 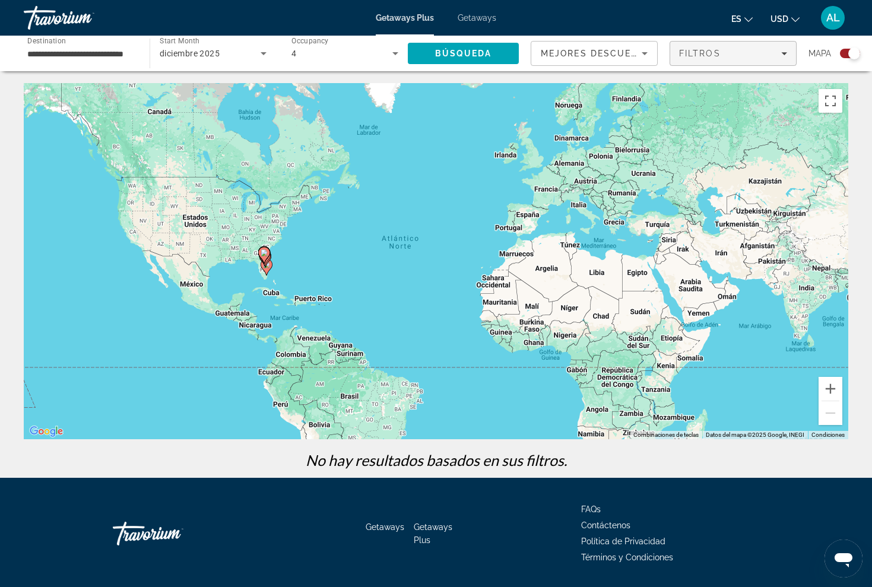 I want to click on span: Datos del mapa ©2025 Google, INEGI, so click(x=755, y=434).